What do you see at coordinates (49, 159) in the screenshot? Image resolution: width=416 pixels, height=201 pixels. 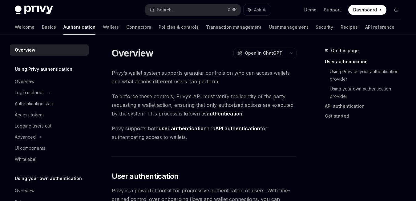 I see `a: Whitelabel` at bounding box center [49, 159].